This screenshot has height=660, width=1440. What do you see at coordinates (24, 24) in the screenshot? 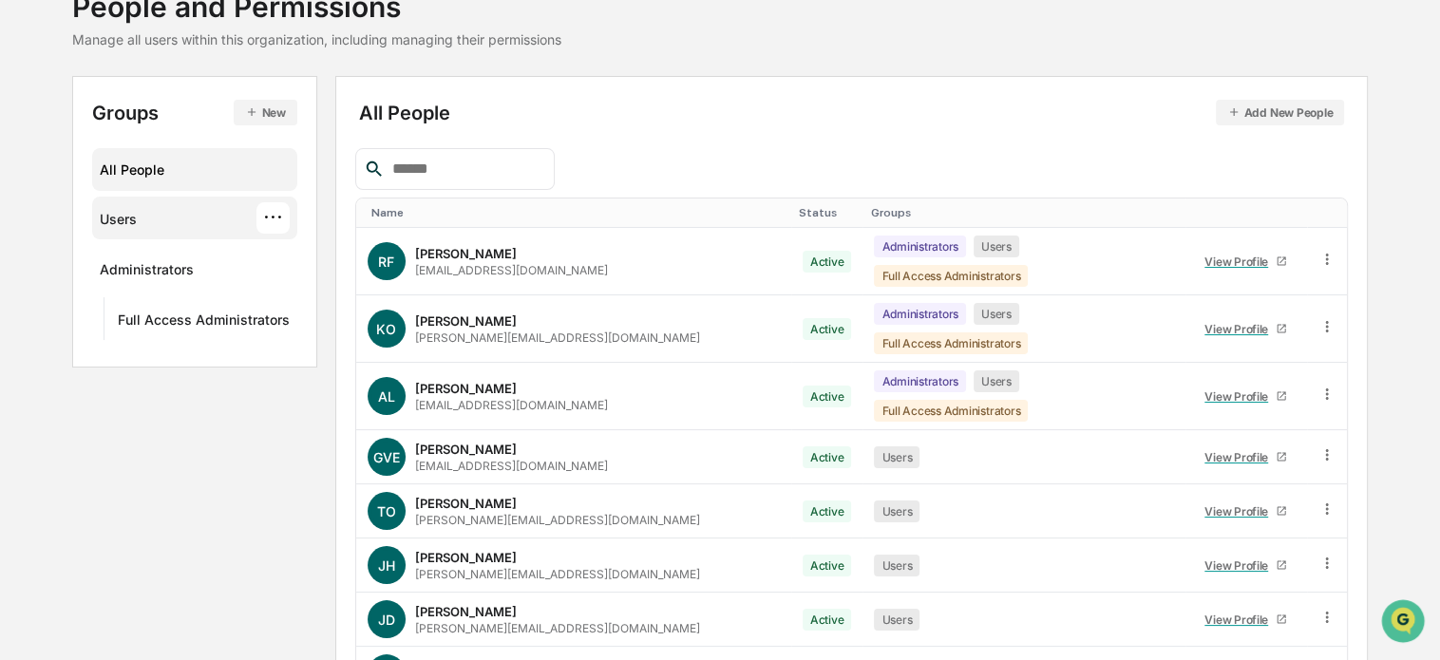
I see `button: Open customer support` at bounding box center [24, 24].